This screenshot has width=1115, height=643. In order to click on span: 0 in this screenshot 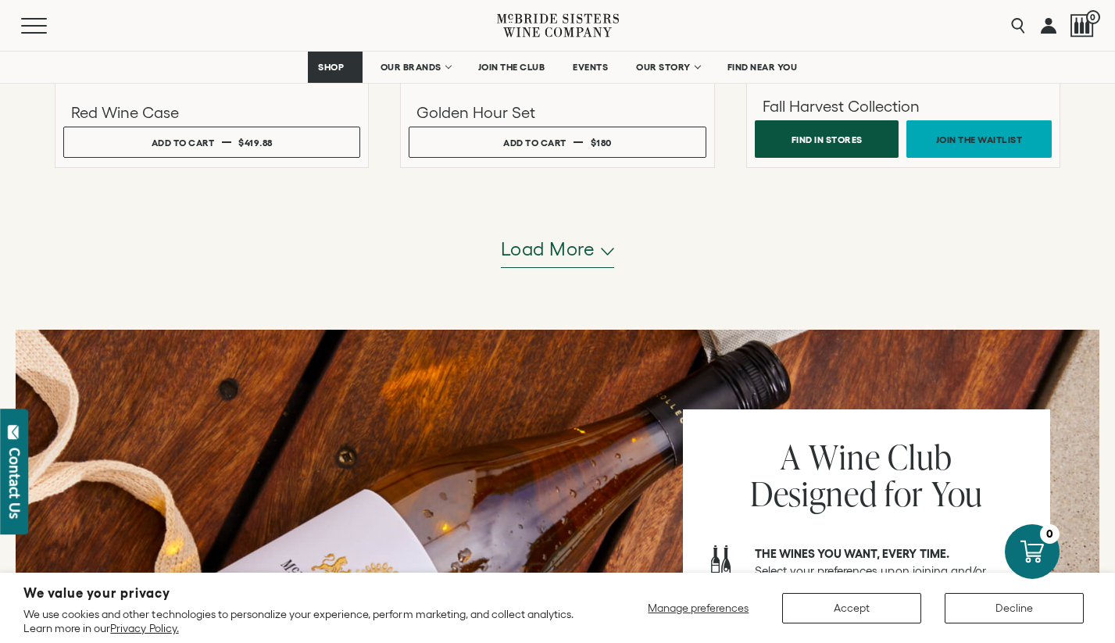, I will do `click(1093, 17)`.